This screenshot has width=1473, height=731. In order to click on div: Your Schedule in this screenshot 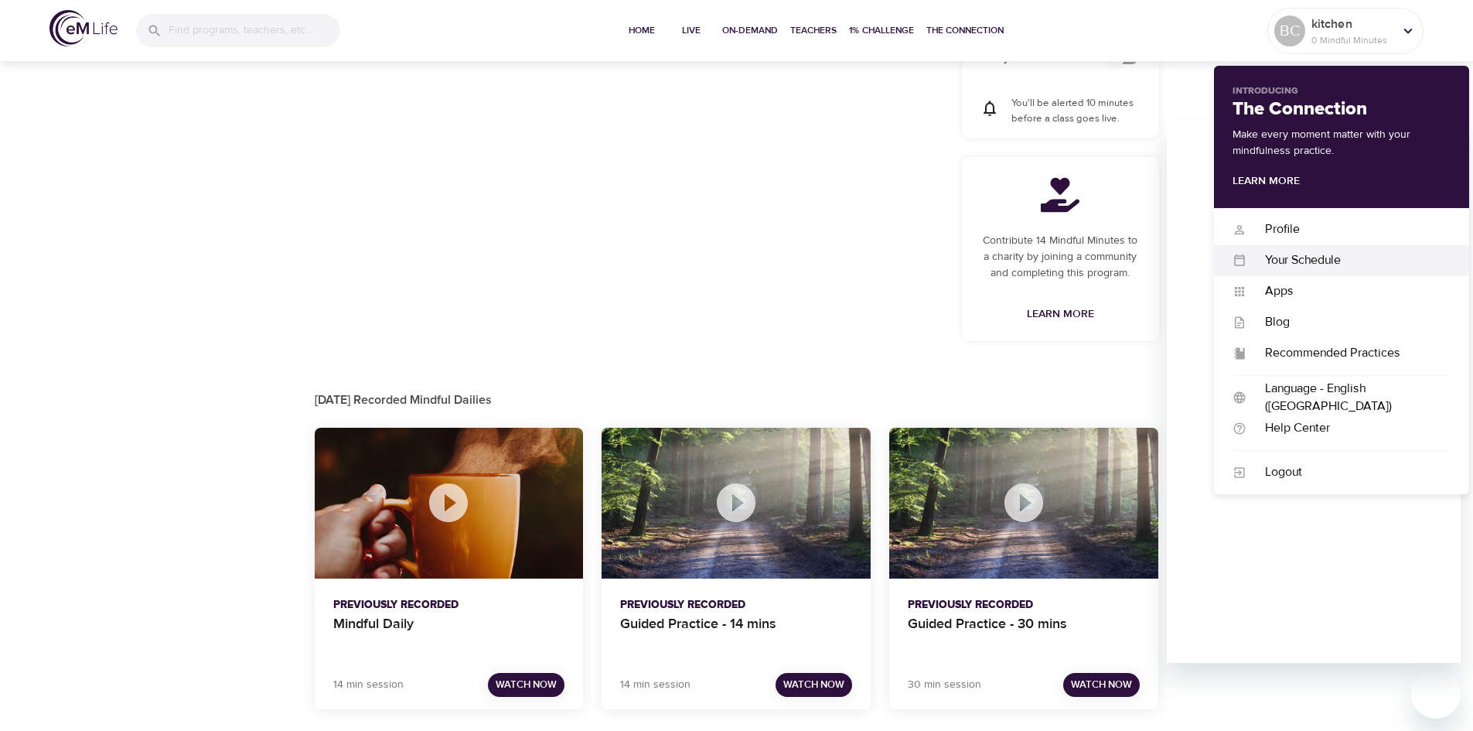, I will do `click(1349, 260)`.